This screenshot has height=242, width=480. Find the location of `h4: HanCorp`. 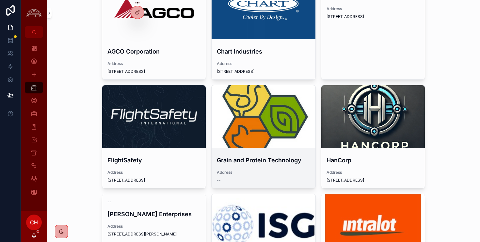

h4: HanCorp is located at coordinates (374, 160).